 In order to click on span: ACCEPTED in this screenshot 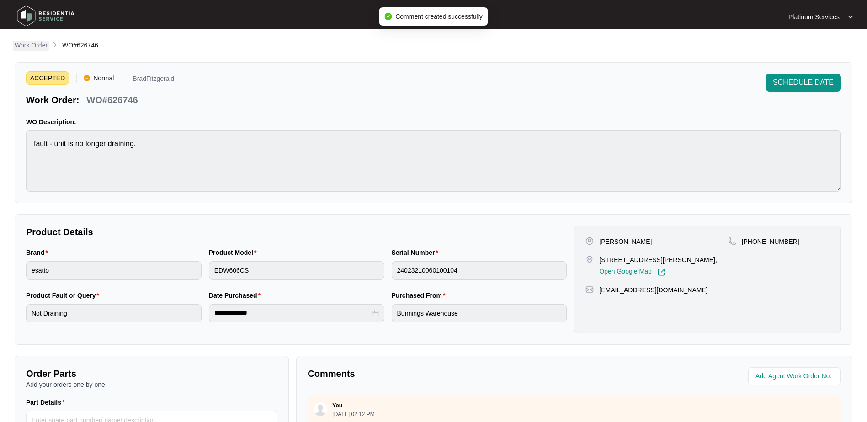, I will do `click(48, 78)`.